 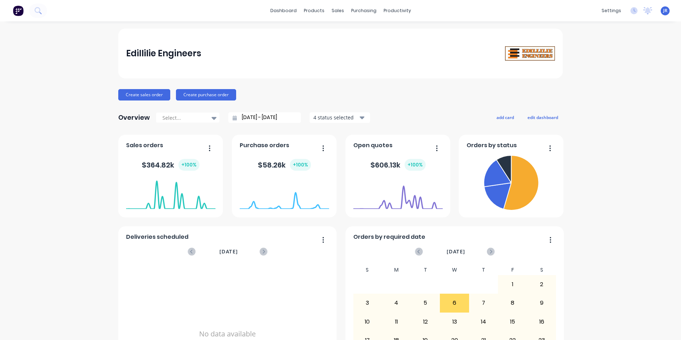 I want to click on button: add card, so click(x=505, y=117).